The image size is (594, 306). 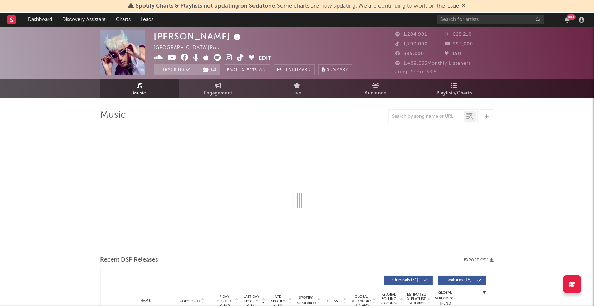 I want to click on span: Spotify Popularity, so click(x=306, y=300).